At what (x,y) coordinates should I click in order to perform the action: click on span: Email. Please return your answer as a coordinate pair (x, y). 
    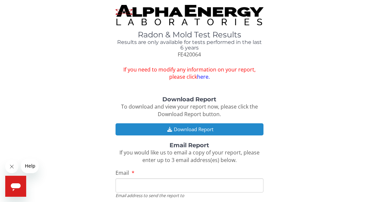
    Looking at the image, I should click on (122, 173).